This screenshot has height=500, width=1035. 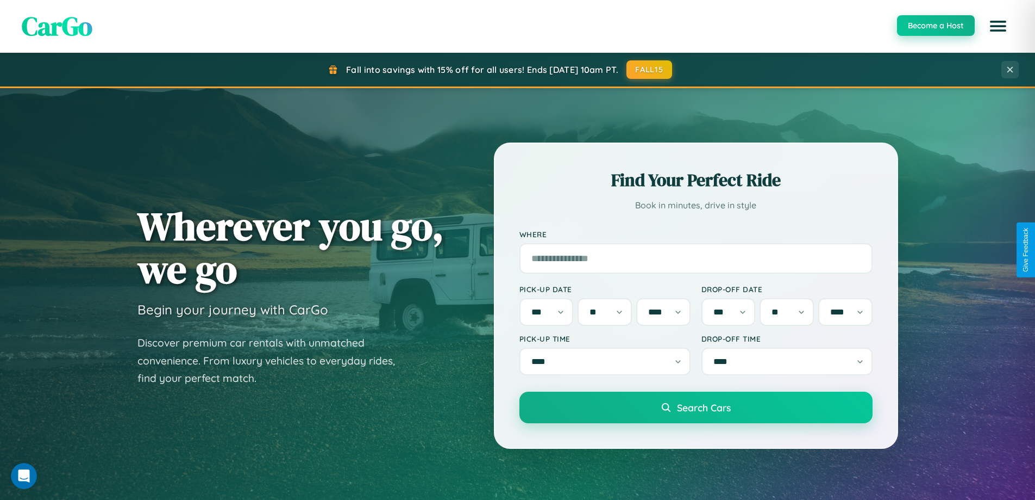 What do you see at coordinates (936, 26) in the screenshot?
I see `button: Become a Host` at bounding box center [936, 26].